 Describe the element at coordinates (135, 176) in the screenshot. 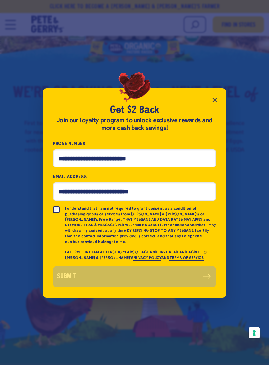

I see `label: Email Address` at that location.